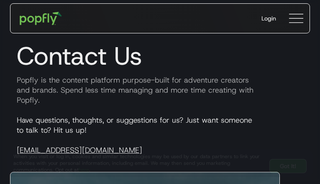 The height and width of the screenshot is (184, 320). I want to click on p: Popfly is the content platform purpose-built for adventure creators and brands. Spend less time m..., so click(160, 90).